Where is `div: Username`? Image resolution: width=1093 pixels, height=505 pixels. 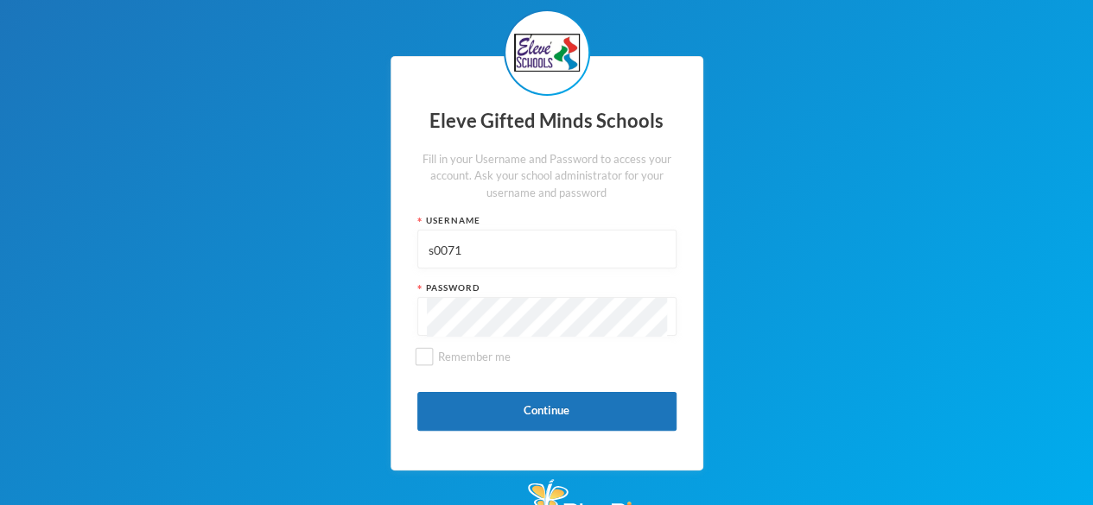 div: Username is located at coordinates (547, 220).